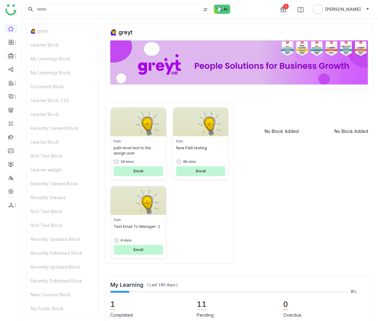 This screenshot has height=321, width=378. Describe the element at coordinates (205, 10) in the screenshot. I see `img: search-type.svg` at that location.